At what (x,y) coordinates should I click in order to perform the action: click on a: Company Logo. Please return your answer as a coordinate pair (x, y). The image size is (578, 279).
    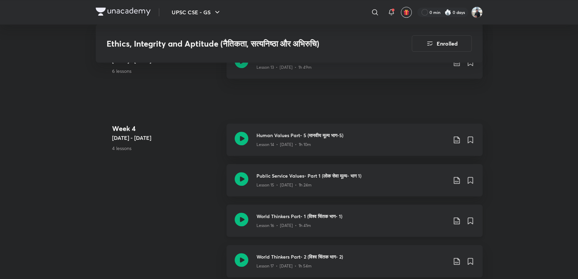
    Looking at the image, I should click on (123, 12).